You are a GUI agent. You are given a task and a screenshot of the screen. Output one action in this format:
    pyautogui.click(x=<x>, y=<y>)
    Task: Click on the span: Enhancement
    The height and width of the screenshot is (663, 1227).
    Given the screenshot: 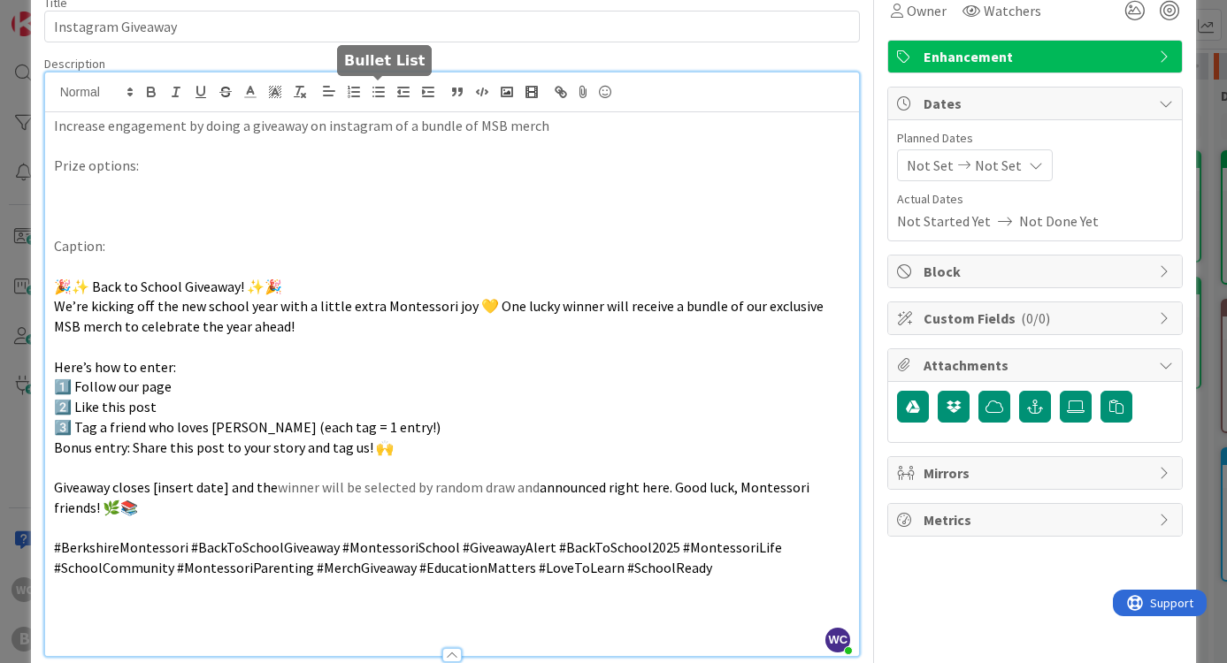 What is the action you would take?
    pyautogui.click(x=1036, y=57)
    